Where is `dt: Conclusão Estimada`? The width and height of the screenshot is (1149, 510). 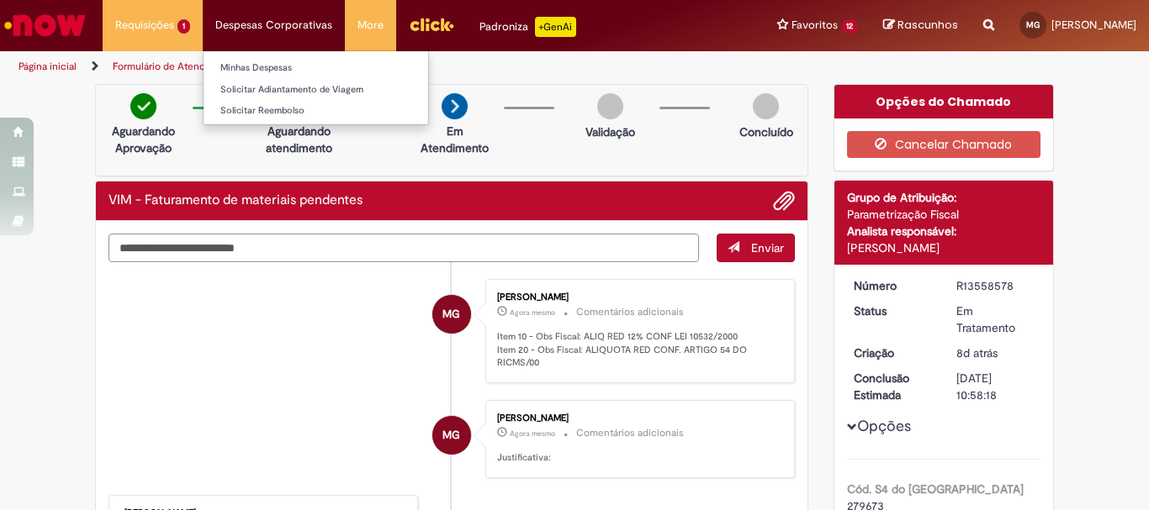
dt: Conclusão Estimada is located at coordinates (892, 387).